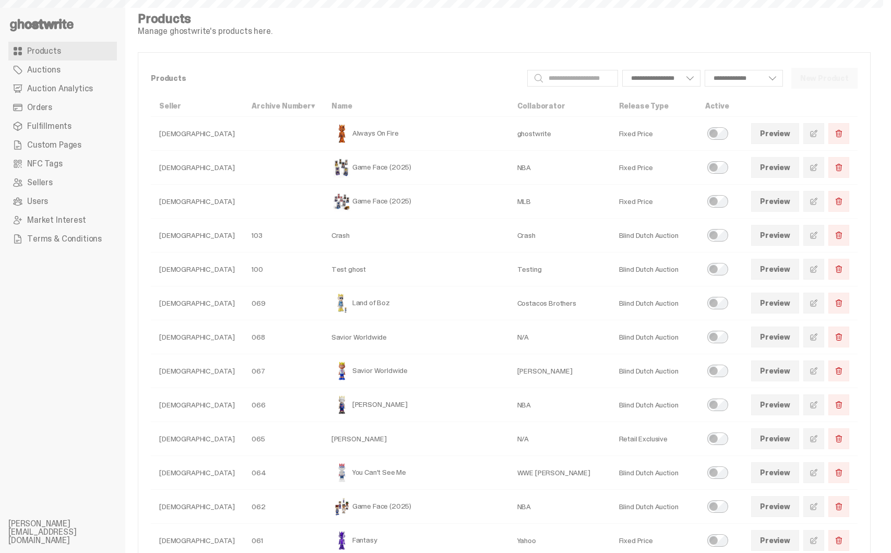 This screenshot has height=553, width=891. What do you see at coordinates (38, 202) in the screenshot?
I see `span: Users` at bounding box center [38, 202].